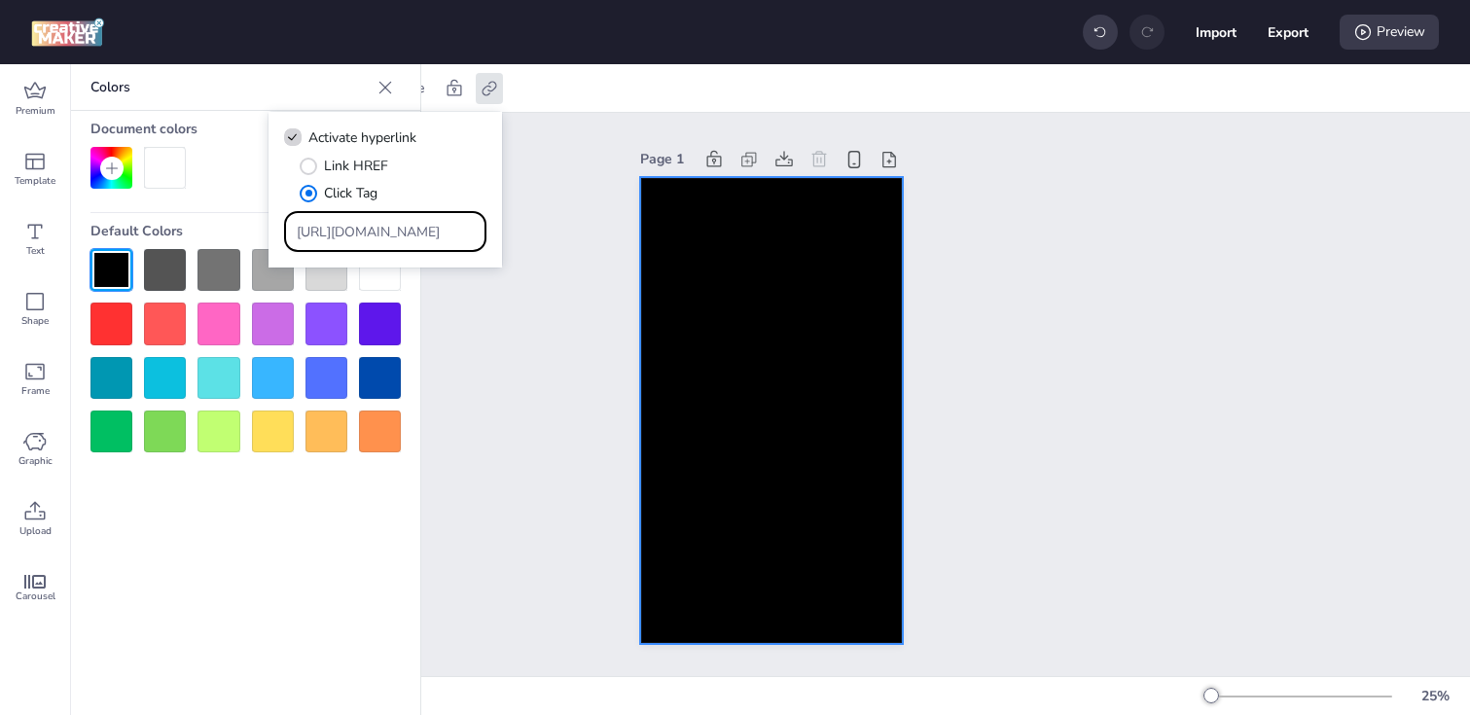 The image size is (1470, 715). Describe the element at coordinates (35, 181) in the screenshot. I see `span: Template` at that location.